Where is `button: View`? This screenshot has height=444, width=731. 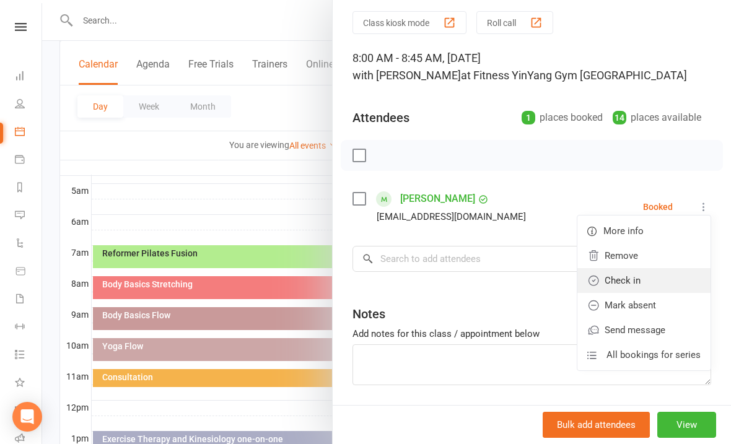
button: View is located at coordinates (686, 425).